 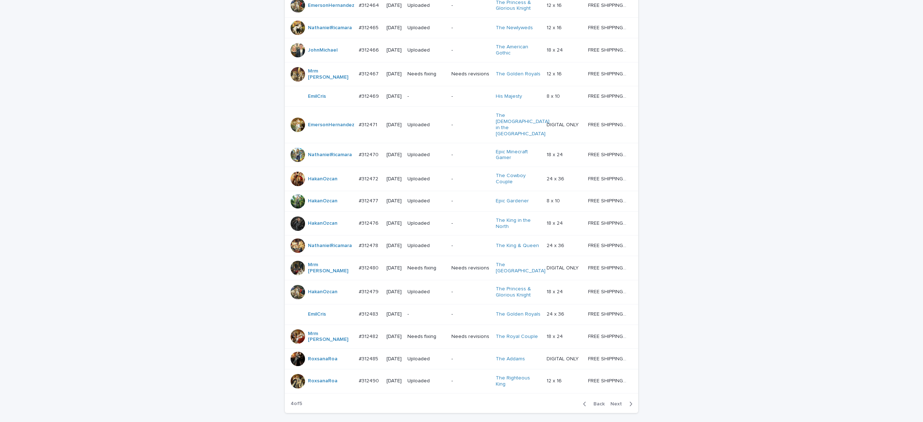 I want to click on a: His Majesty, so click(x=509, y=96).